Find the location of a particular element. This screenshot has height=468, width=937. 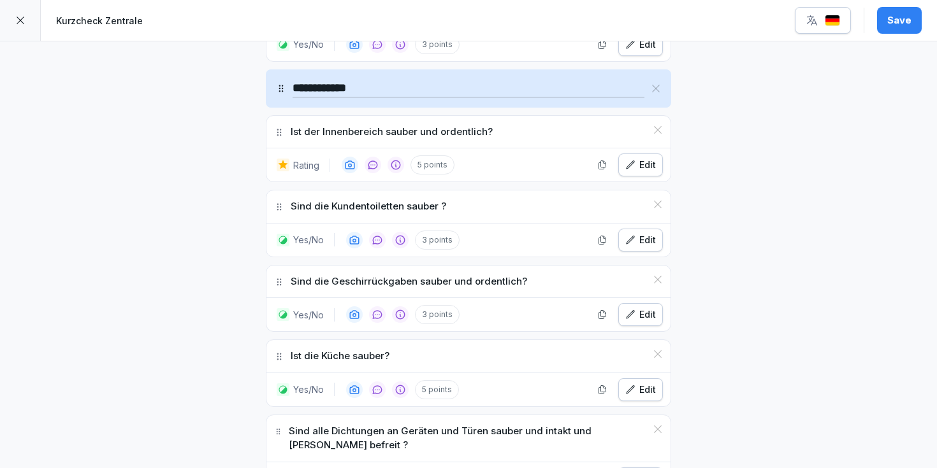

button: Save is located at coordinates (899, 20).